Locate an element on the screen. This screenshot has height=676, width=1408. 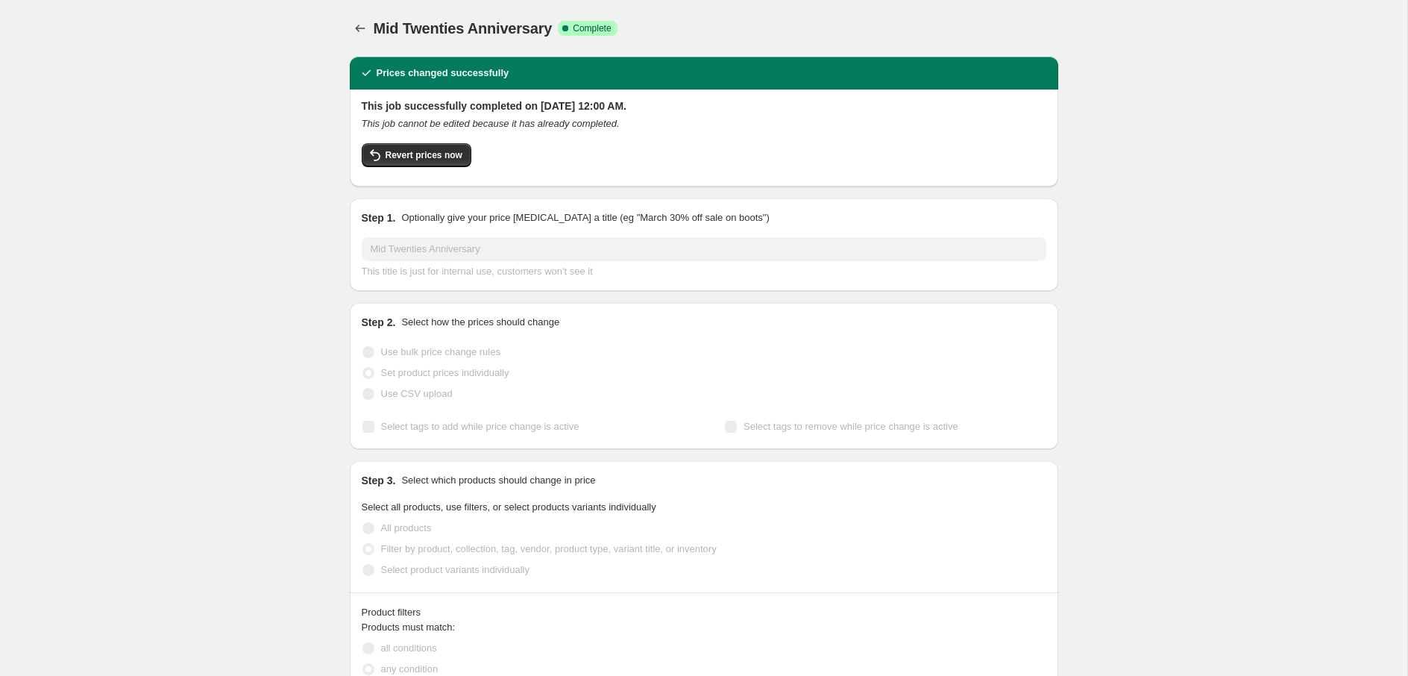
p: Select which products should change in price is located at coordinates (498, 480).